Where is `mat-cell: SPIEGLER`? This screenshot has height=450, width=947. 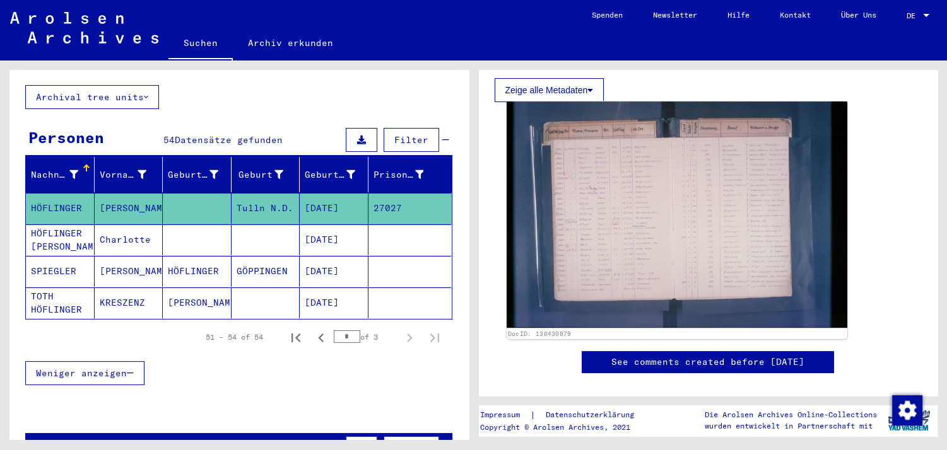
mat-cell: SPIEGLER is located at coordinates (60, 271).